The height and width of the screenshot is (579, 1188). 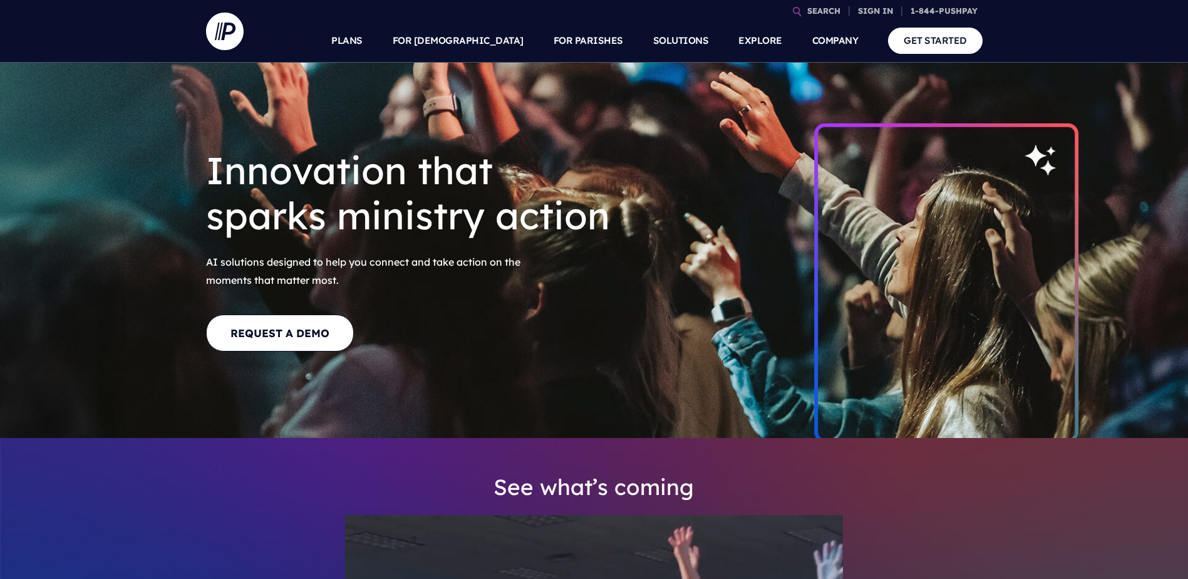 What do you see at coordinates (935, 40) in the screenshot?
I see `a: GET STARTED` at bounding box center [935, 40].